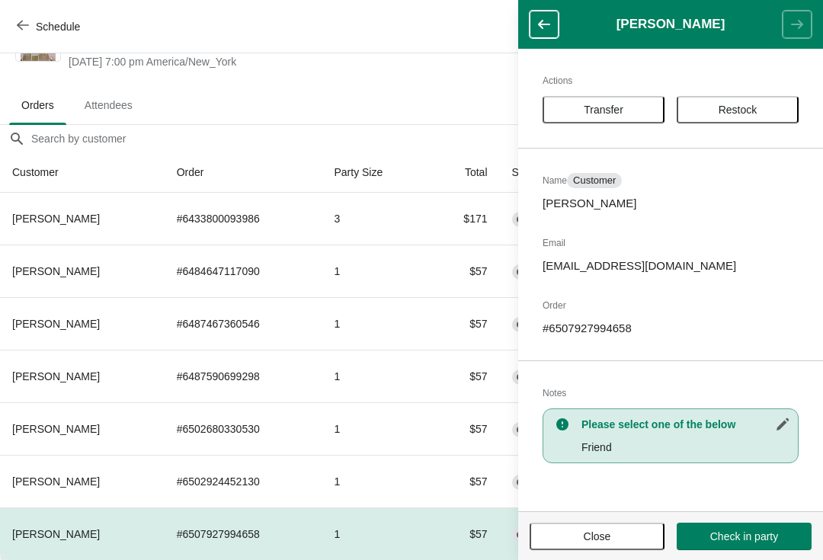 This screenshot has width=823, height=560. I want to click on td: # 6502680330530, so click(243, 428).